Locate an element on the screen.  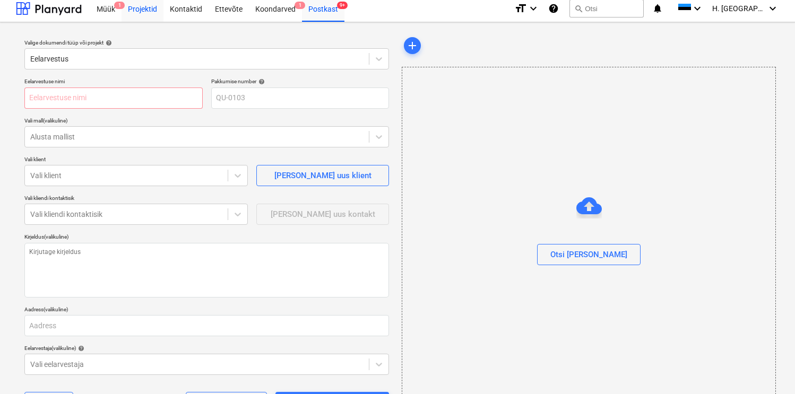
div: Eelarvestaja (valikuline) is located at coordinates (206, 348).